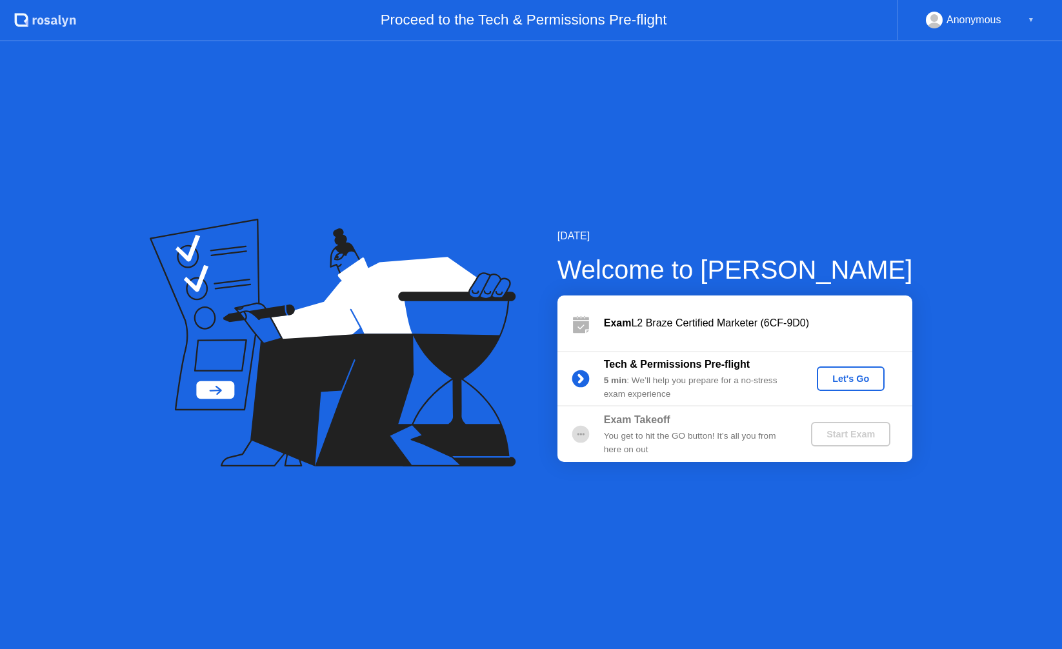 The height and width of the screenshot is (649, 1062). Describe the element at coordinates (851, 434) in the screenshot. I see `button: Start Exam` at that location.